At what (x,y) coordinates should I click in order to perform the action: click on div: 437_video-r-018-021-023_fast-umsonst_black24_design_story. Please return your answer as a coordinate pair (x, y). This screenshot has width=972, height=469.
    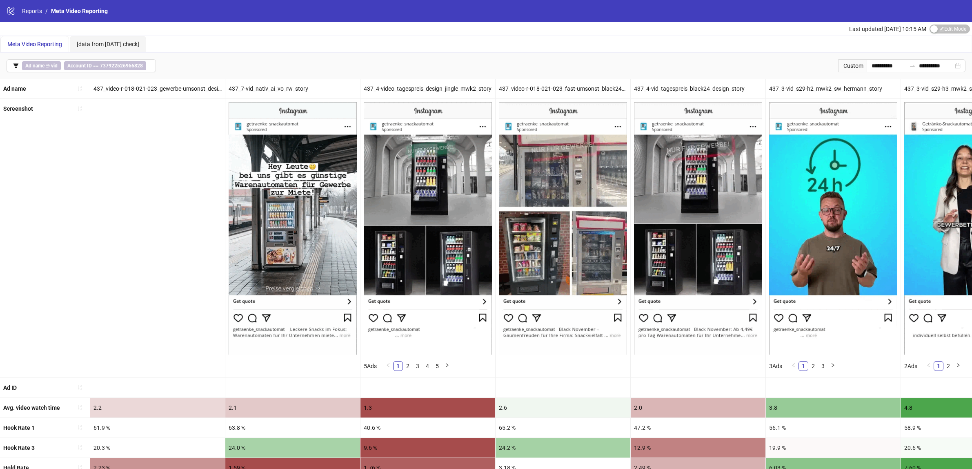
    Looking at the image, I should click on (563, 89).